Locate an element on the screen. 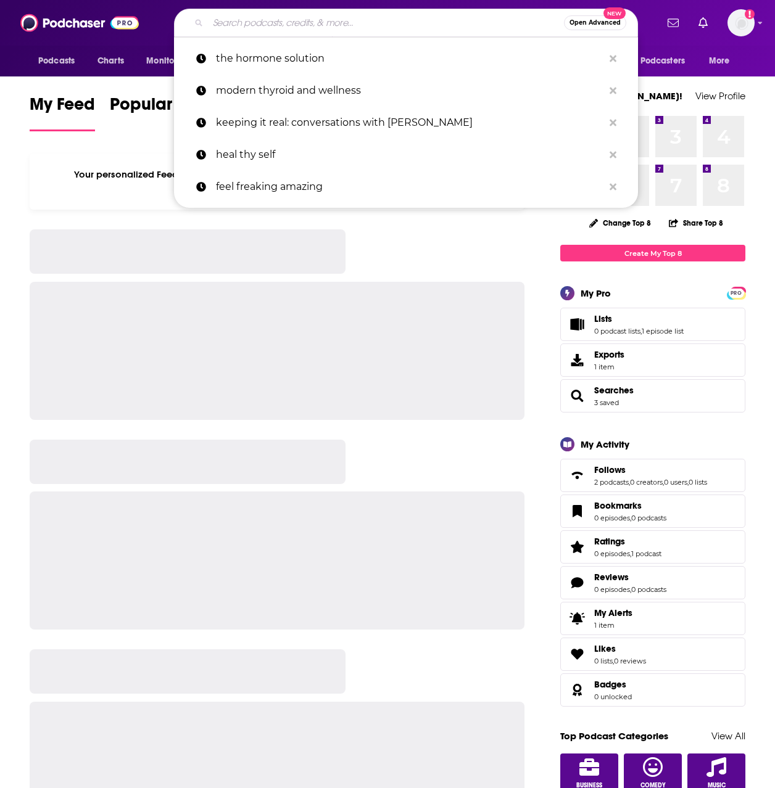 Image resolution: width=775 pixels, height=788 pixels. a: View Profile is located at coordinates (720, 96).